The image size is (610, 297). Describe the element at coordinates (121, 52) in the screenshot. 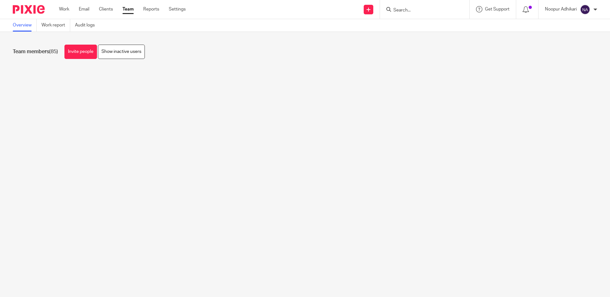

I see `a: Show inactive users` at that location.